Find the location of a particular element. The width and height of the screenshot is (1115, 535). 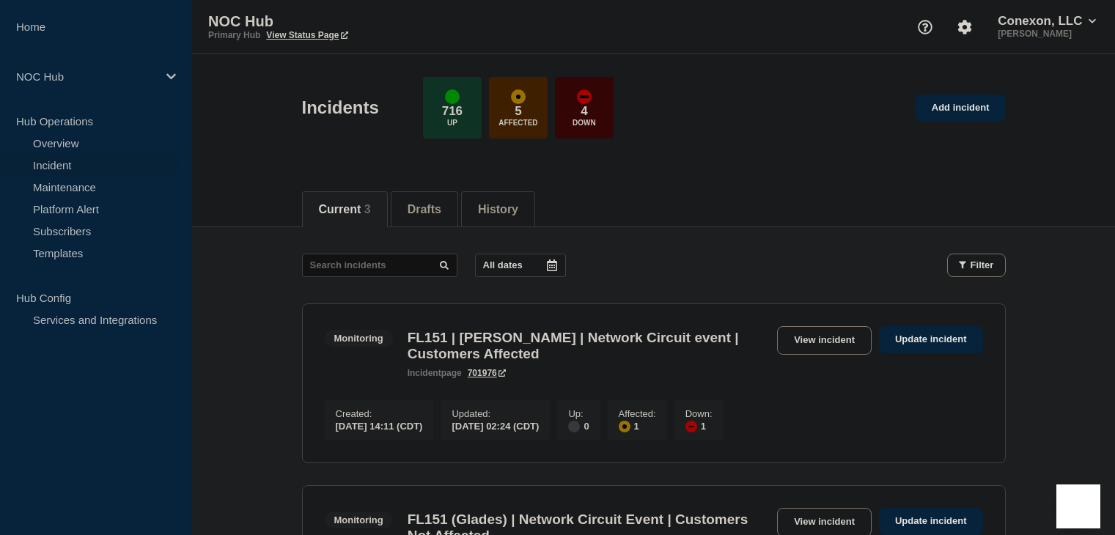

button: Current 3 is located at coordinates (344, 210).